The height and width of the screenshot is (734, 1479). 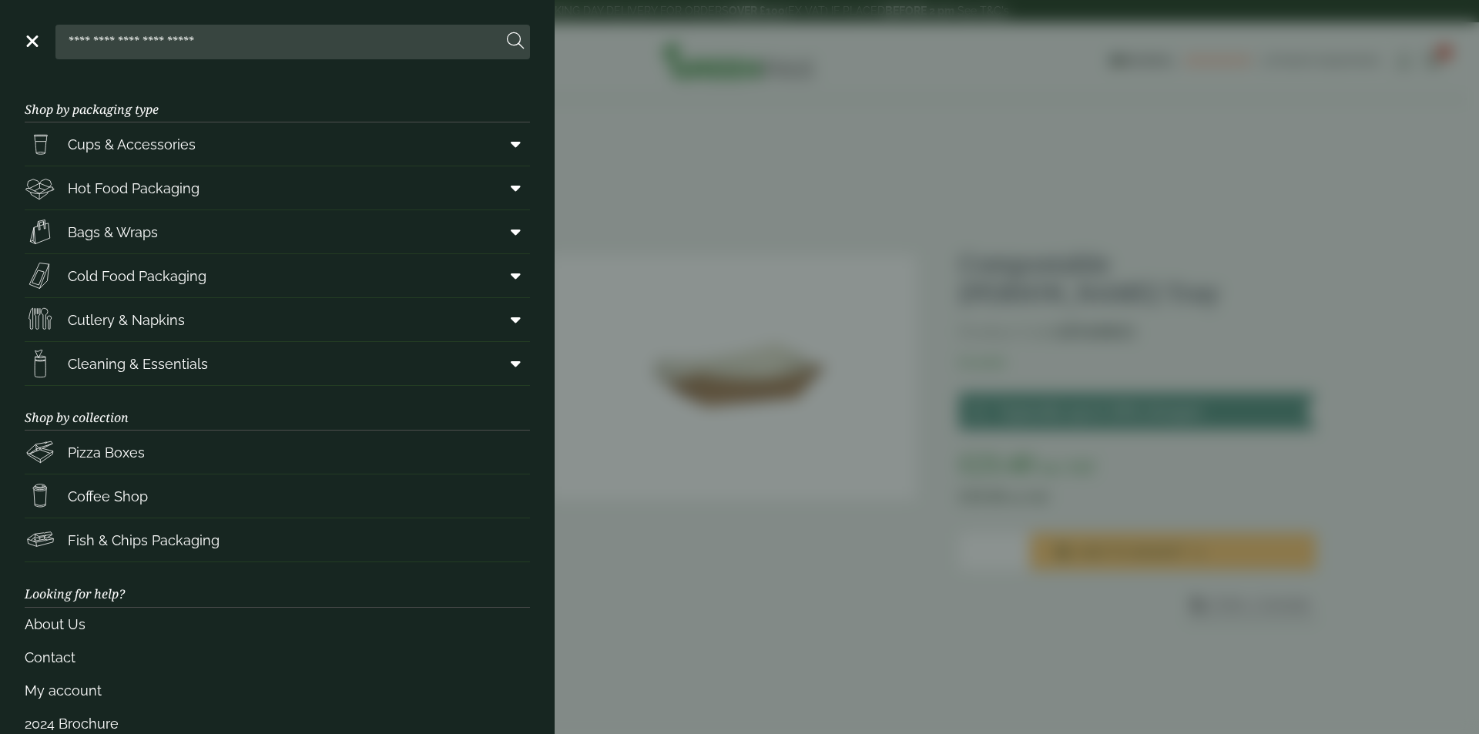 I want to click on a: Cutlery & Napkins, so click(x=277, y=320).